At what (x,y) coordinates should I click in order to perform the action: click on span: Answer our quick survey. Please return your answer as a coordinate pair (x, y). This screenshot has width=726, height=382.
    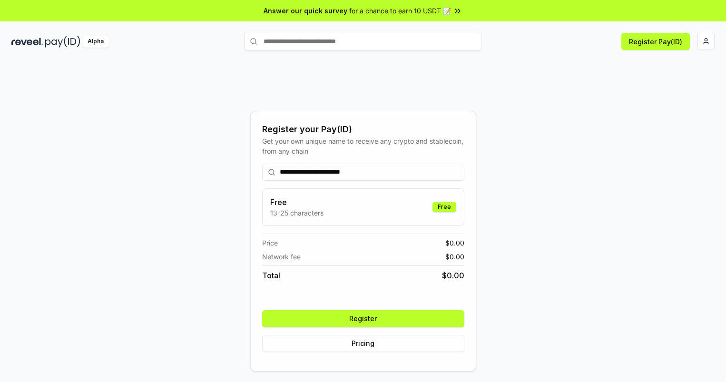
    Looking at the image, I should click on (305, 10).